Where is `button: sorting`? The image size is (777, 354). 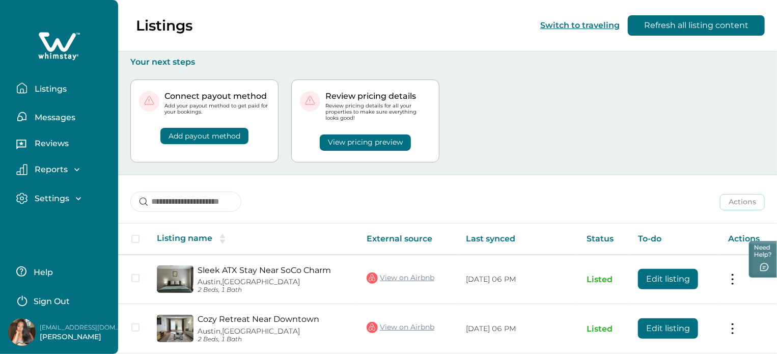 button: sorting is located at coordinates (223, 239).